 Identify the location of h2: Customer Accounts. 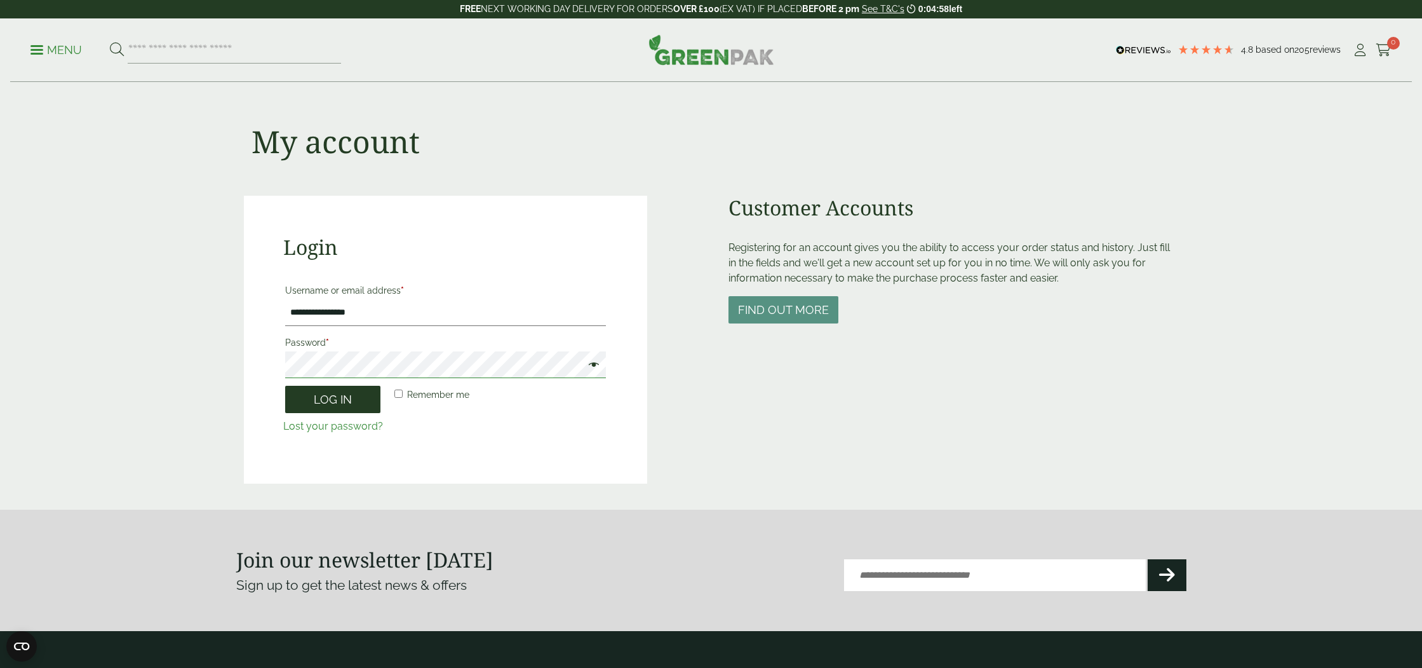
(953, 208).